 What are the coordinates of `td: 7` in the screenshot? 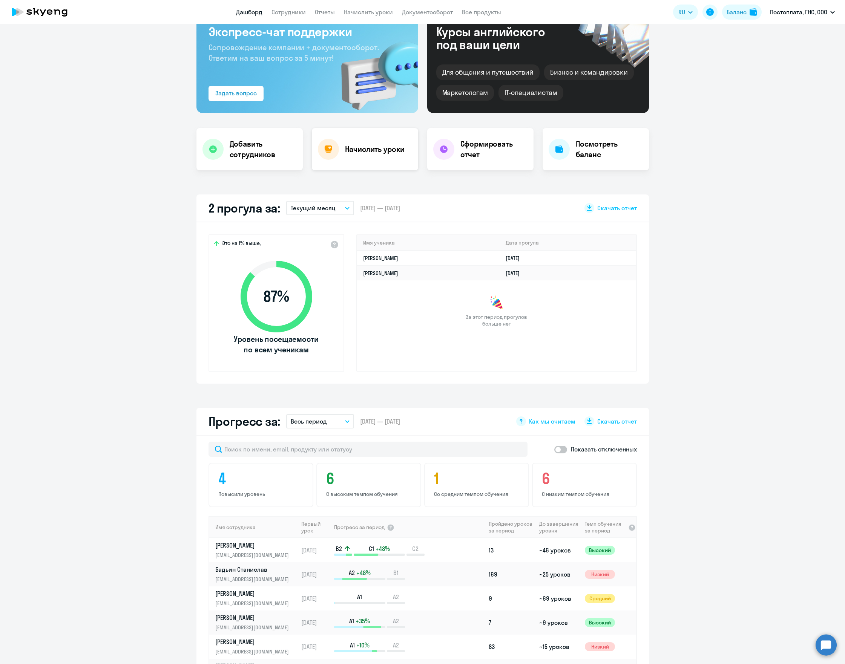 It's located at (511, 623).